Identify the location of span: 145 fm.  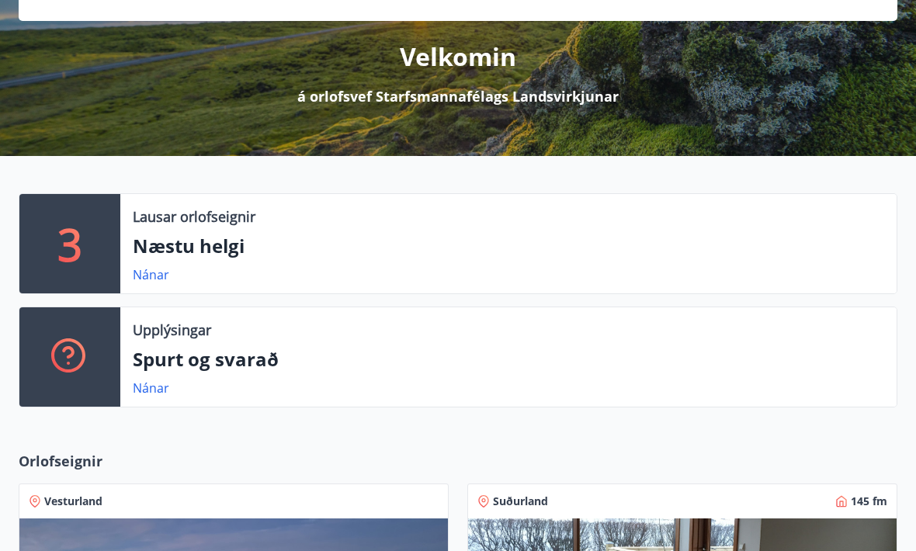
(869, 502).